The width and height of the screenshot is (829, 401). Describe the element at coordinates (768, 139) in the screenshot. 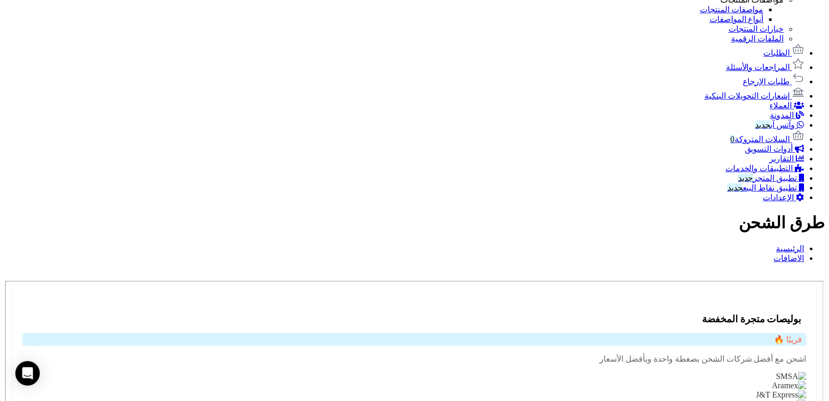

I see `a: السلات المتروكة0` at that location.